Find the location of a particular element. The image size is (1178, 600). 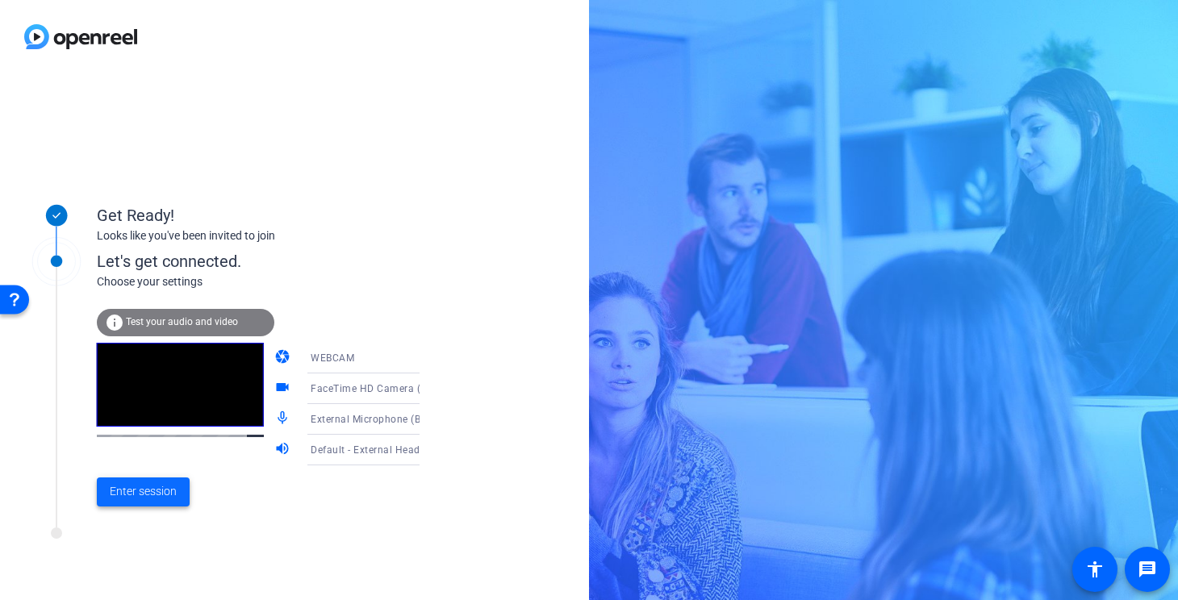

span: FaceTime HD Camera (CDBF:5350) is located at coordinates (394, 388).